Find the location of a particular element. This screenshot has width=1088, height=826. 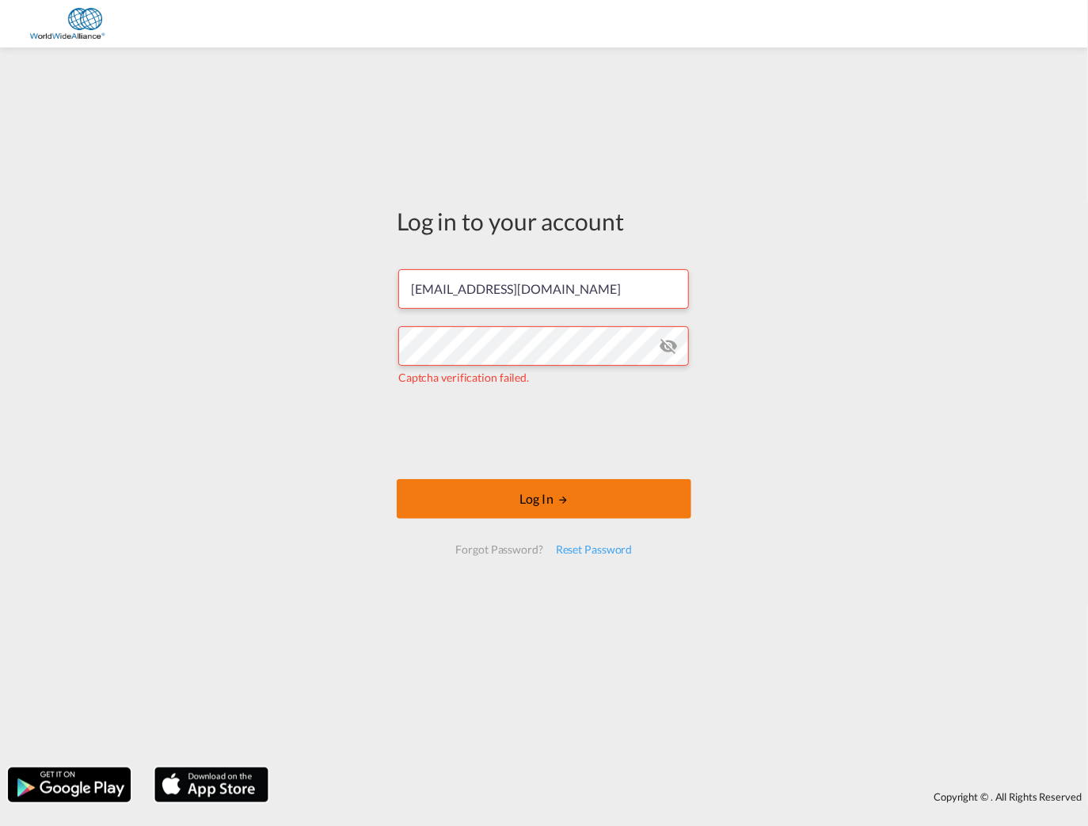

div: Log in to your account is located at coordinates (544, 221).